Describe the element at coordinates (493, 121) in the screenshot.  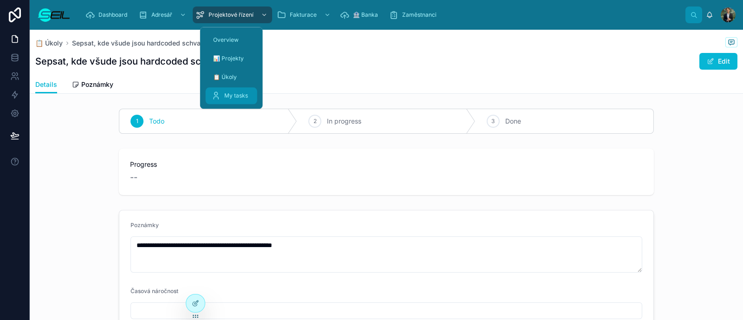
I see `span: 3` at that location.